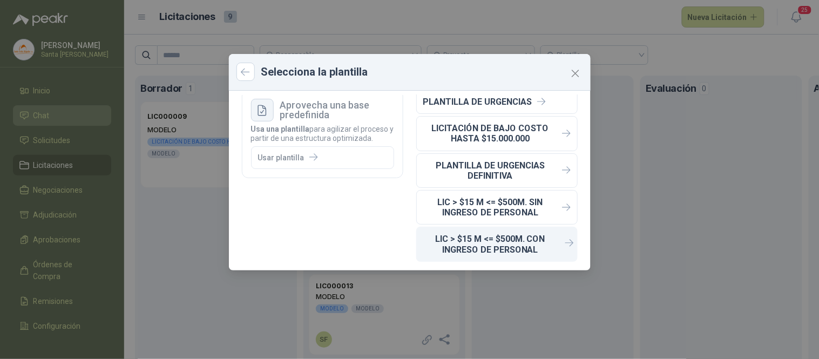 The width and height of the screenshot is (819, 359). What do you see at coordinates (496, 133) in the screenshot?
I see `button: LICITACIÓN DE BAJO COSTO HASTA $15.000.000` at bounding box center [496, 133].